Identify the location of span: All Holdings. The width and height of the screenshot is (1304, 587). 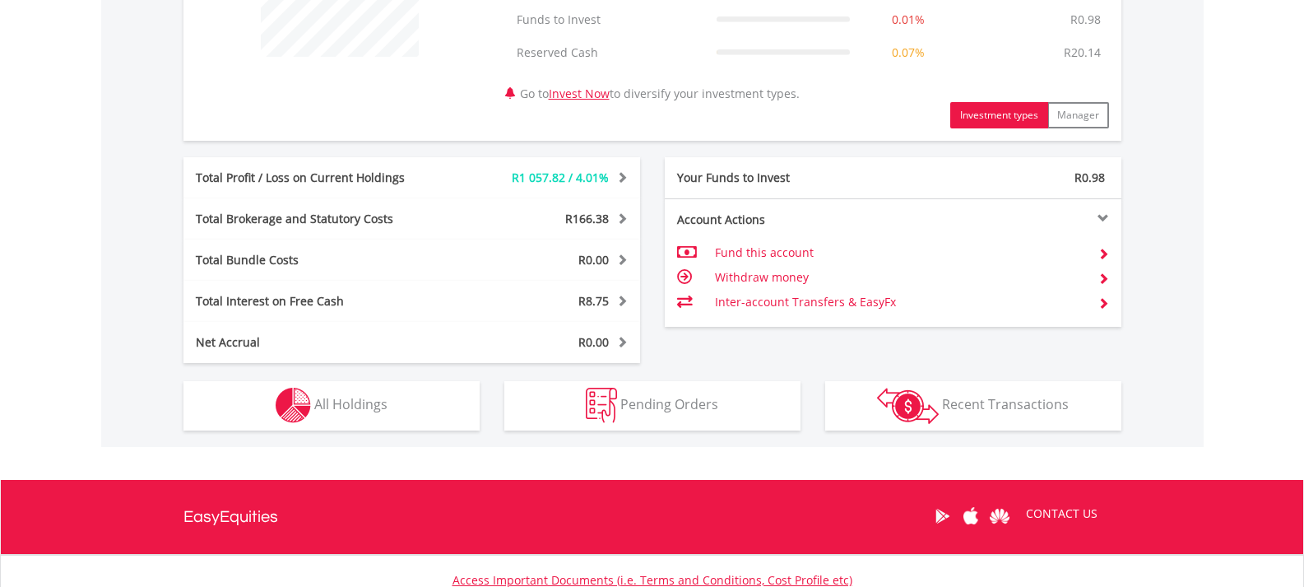
(350, 404).